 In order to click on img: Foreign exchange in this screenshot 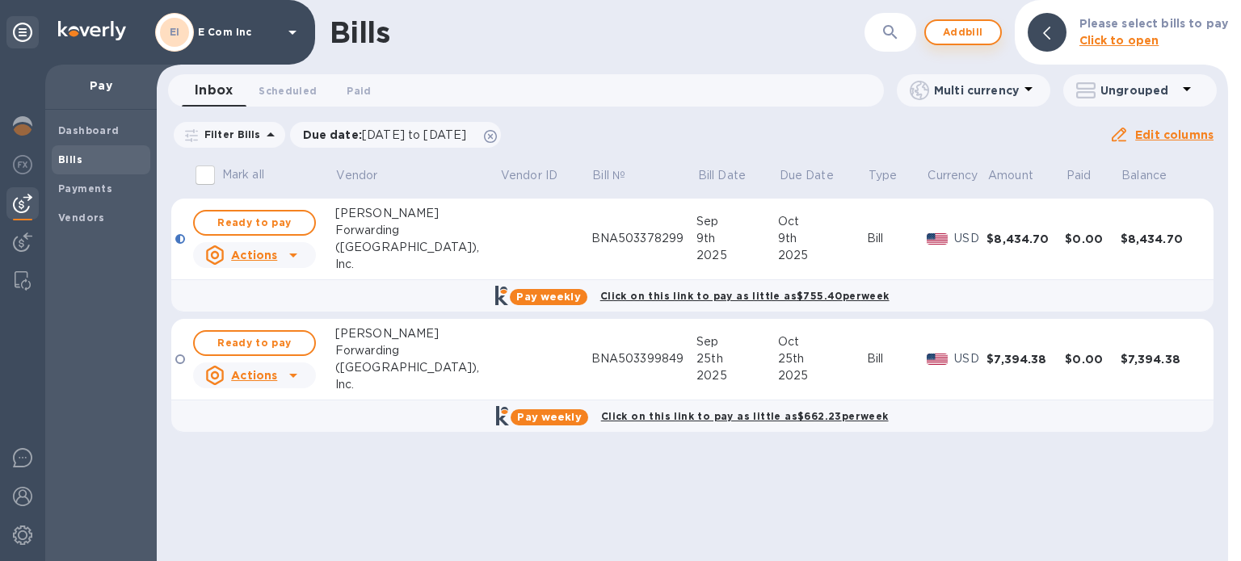, I will do `click(23, 165)`.